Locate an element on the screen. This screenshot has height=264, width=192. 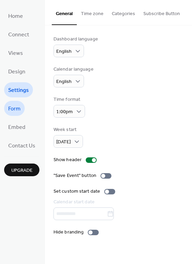
span: Home is located at coordinates (15, 16).